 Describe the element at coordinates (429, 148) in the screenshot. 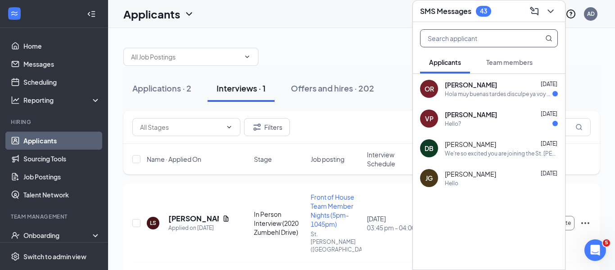

I see `div: DB` at that location.